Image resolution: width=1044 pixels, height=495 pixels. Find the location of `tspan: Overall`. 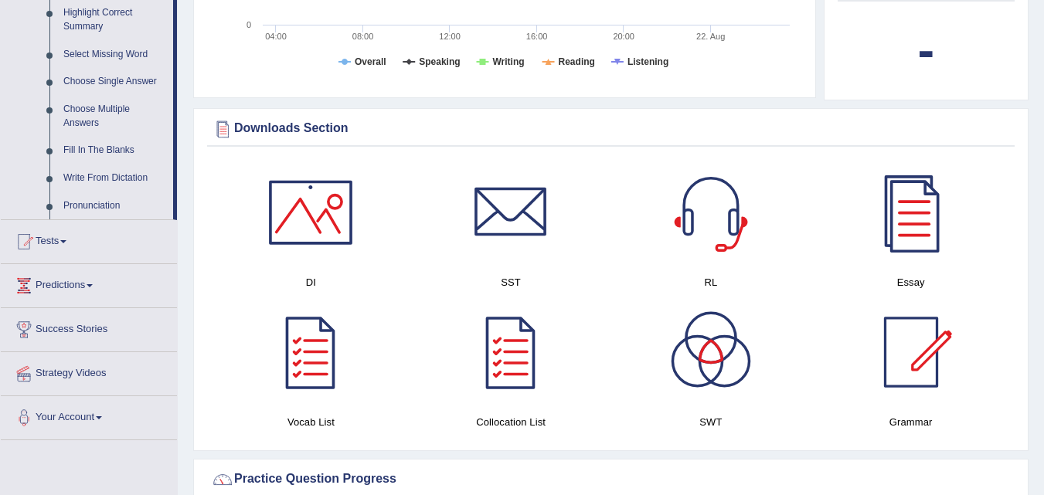

tspan: Overall is located at coordinates (370, 62).